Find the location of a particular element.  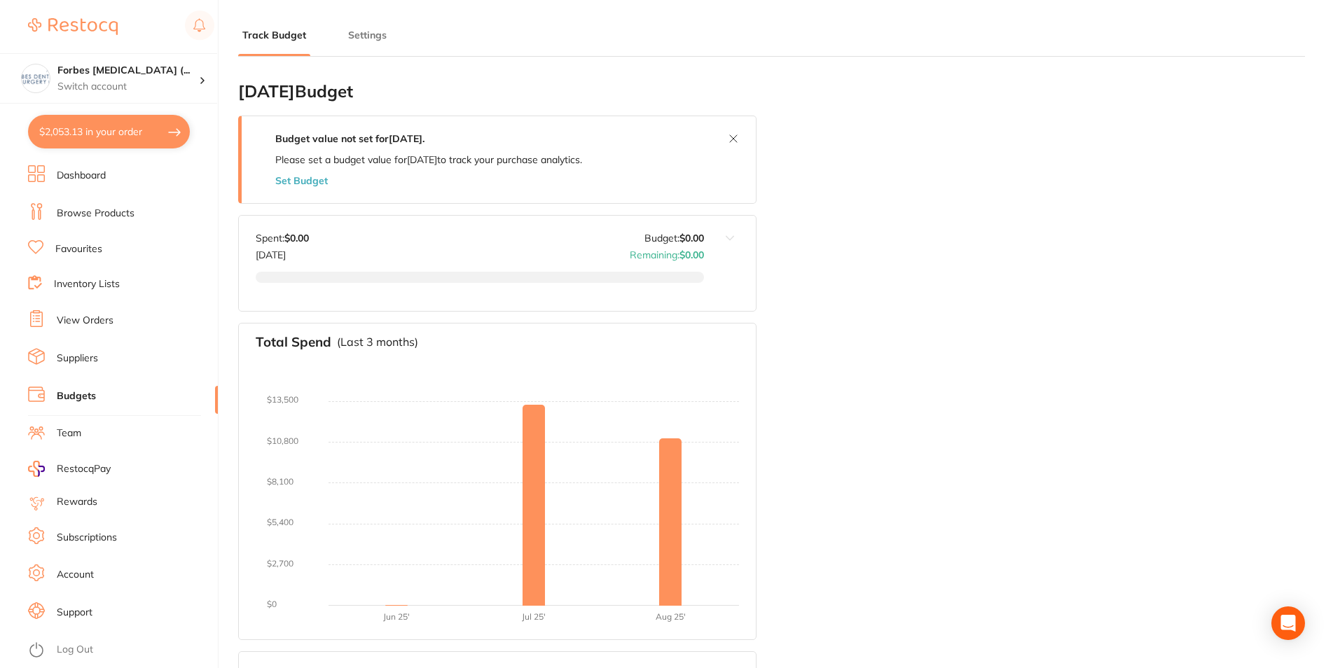

button: Set Budget is located at coordinates (301, 181).